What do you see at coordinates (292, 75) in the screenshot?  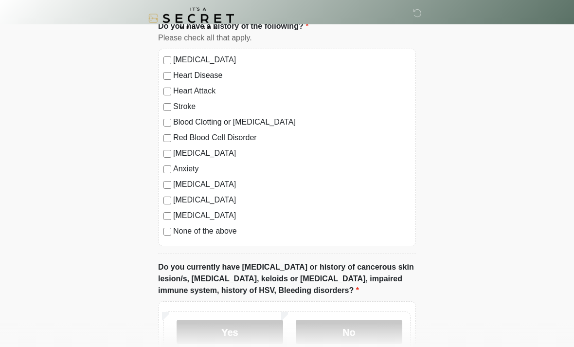 I see `label: Heart Disease` at bounding box center [292, 75].